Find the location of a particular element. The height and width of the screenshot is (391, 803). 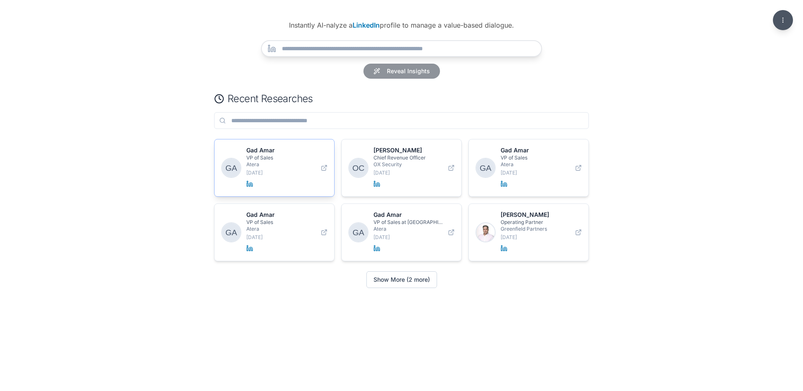

h4: Instantly AI-nalyze a profile to manage a value-based dialogue. is located at coordinates (402, 25).